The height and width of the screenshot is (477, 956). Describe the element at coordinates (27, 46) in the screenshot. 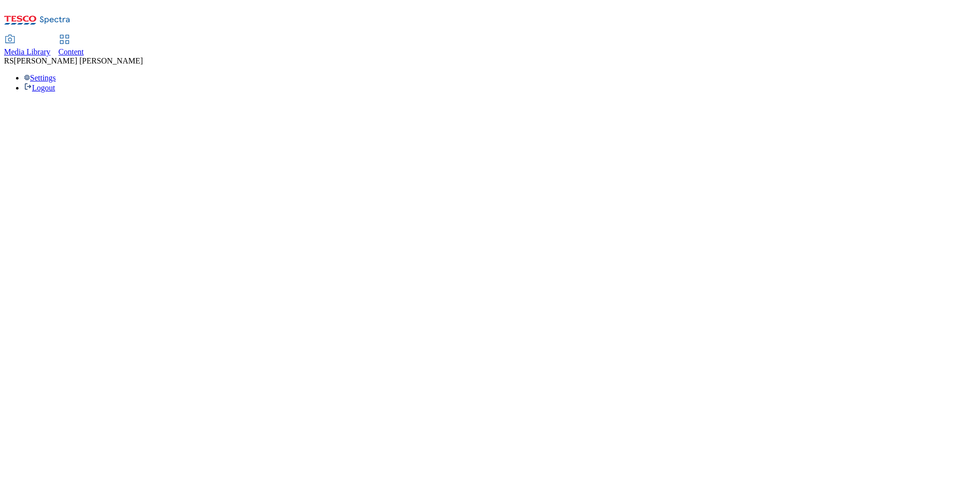

I see `a: Media Library` at that location.